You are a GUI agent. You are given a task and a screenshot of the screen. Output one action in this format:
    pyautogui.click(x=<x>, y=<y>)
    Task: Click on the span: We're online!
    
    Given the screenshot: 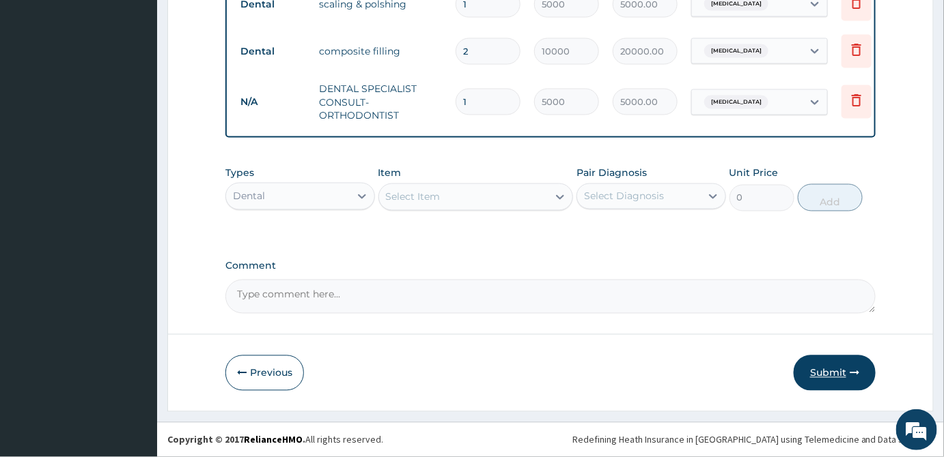 What is the action you would take?
    pyautogui.click(x=134, y=209)
    